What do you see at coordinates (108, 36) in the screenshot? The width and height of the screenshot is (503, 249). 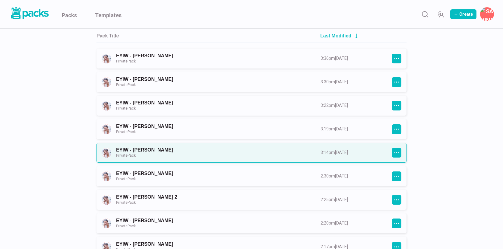 I see `h2: Pack Title` at bounding box center [108, 36].